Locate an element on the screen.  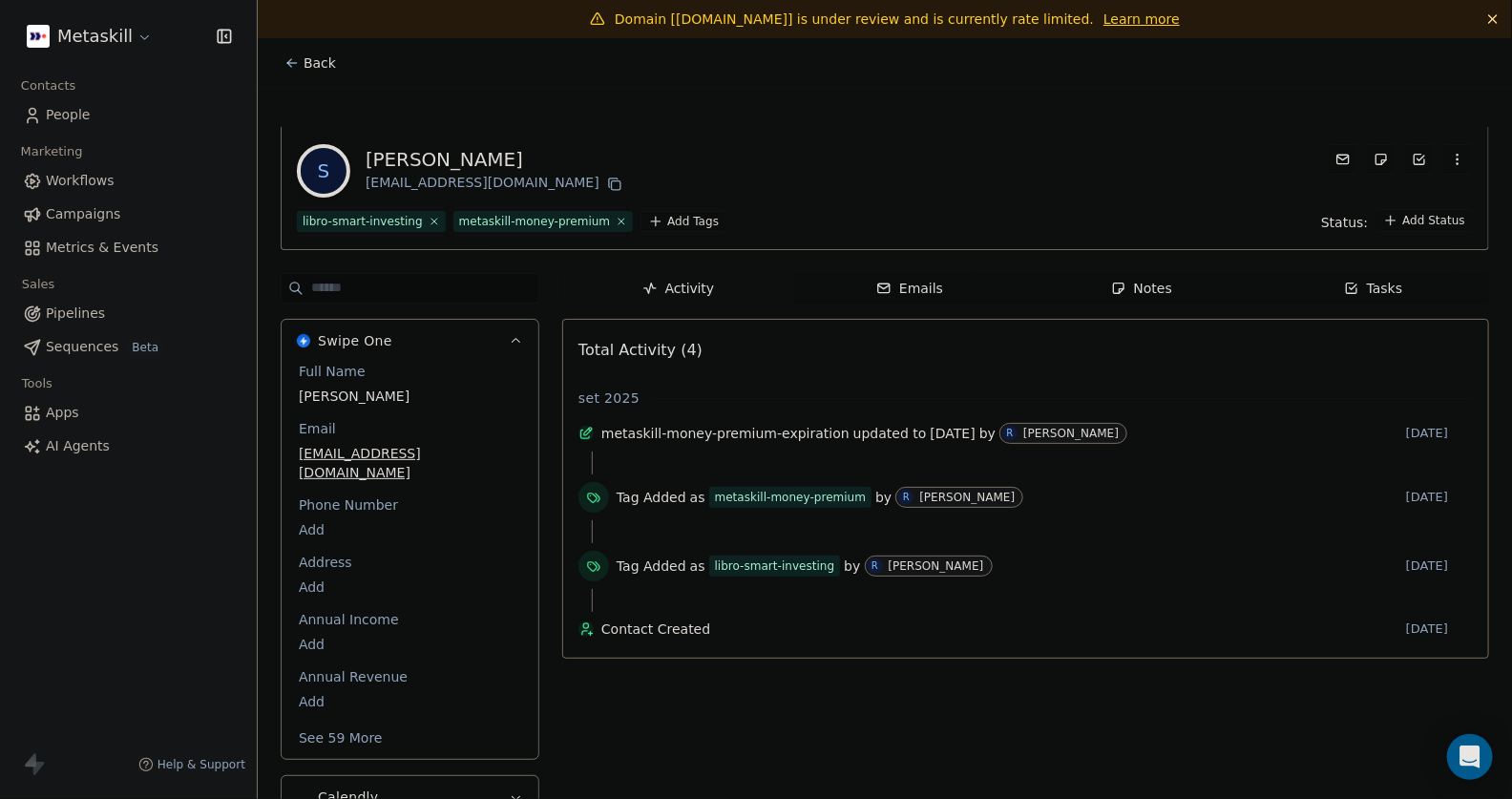
span: updated to is located at coordinates (889, 433).